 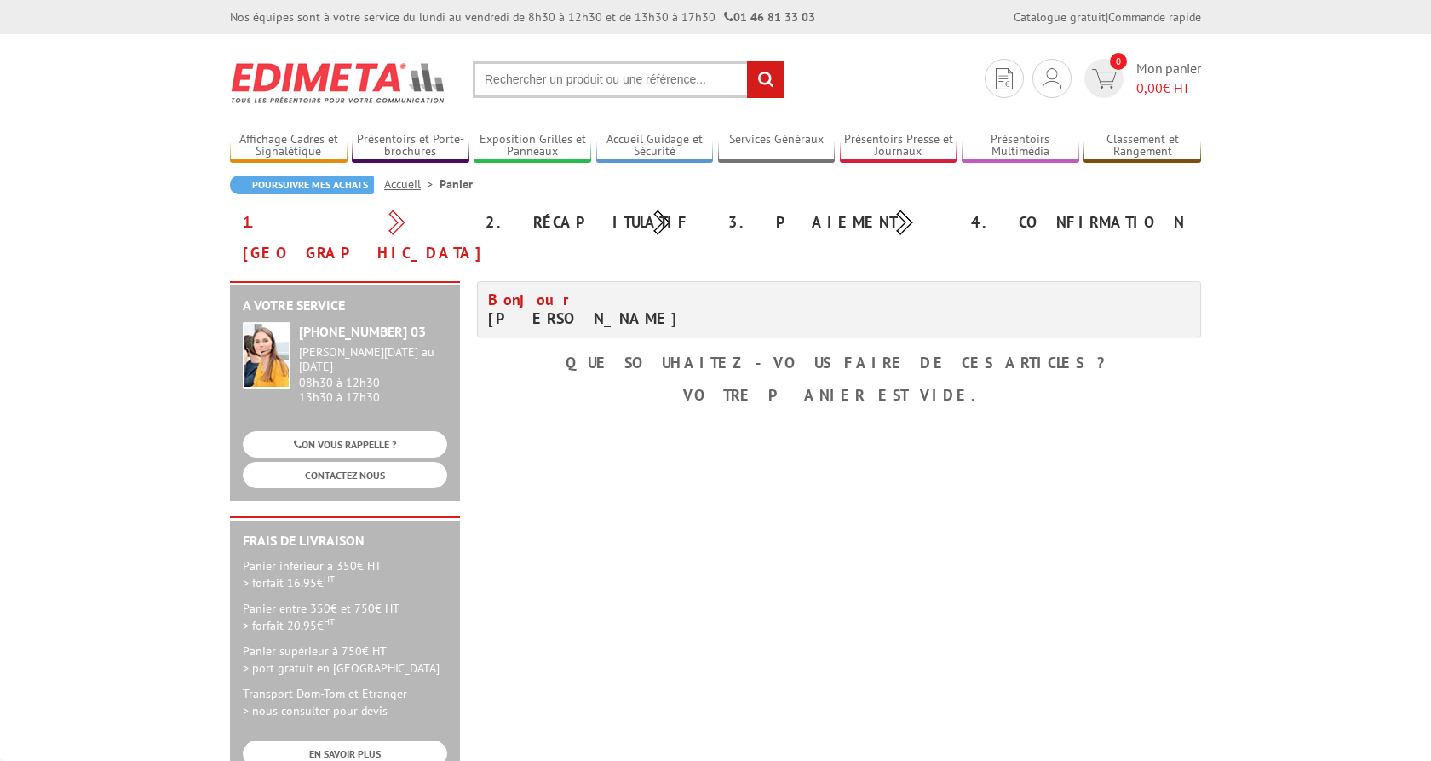 I want to click on p: Transport Dom-Tom et Etranger, so click(x=345, y=702).